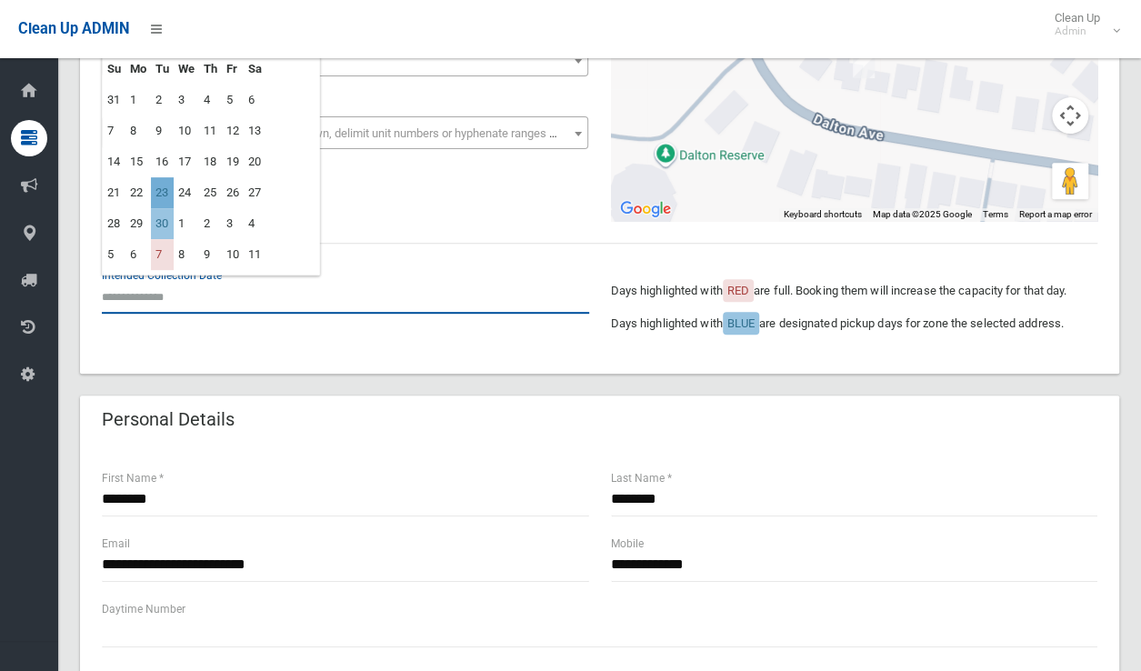 The image size is (1141, 671). Describe the element at coordinates (255, 193) in the screenshot. I see `td: 27` at that location.